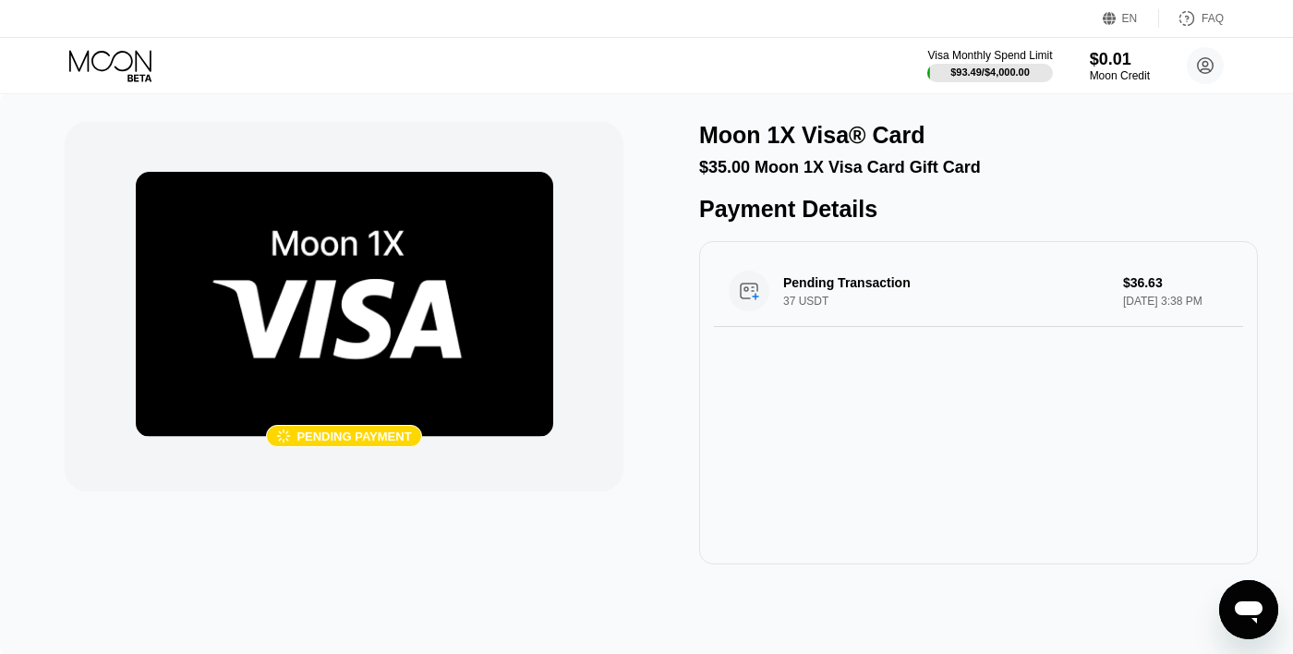 This screenshot has height=654, width=1293. What do you see at coordinates (1120, 59) in the screenshot?
I see `div: $0.01` at bounding box center [1120, 59].